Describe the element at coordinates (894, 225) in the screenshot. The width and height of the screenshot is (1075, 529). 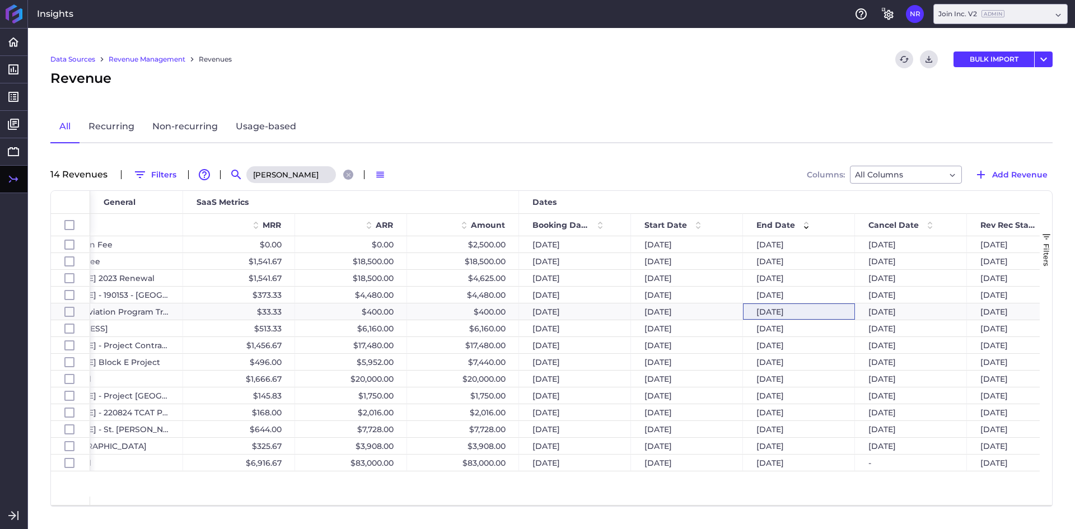
I see `span: Cancel Date` at that location.